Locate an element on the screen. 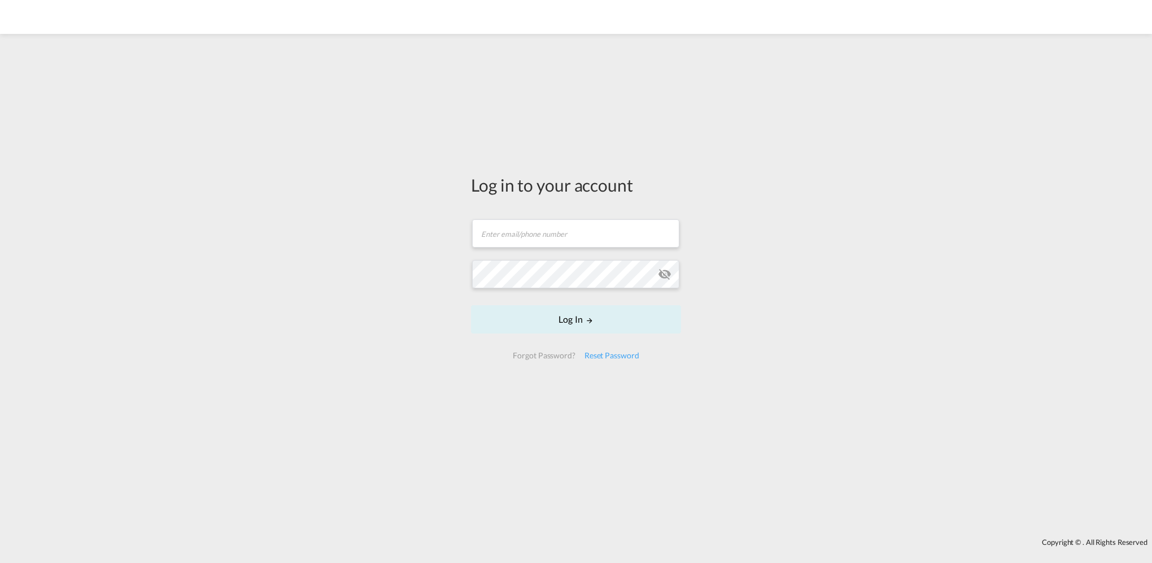 The image size is (1152, 563). div: Reset Password is located at coordinates (612, 355).